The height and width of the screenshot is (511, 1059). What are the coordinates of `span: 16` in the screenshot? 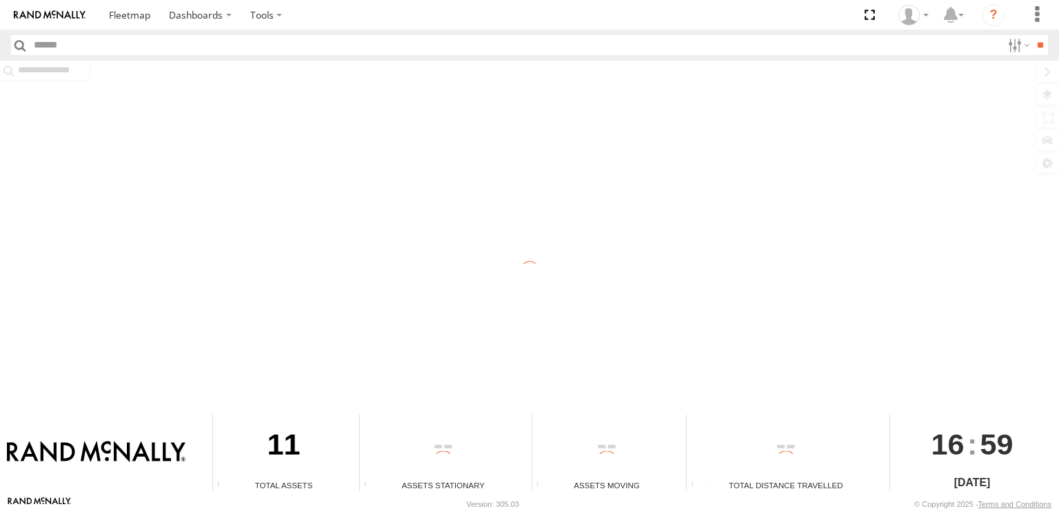 It's located at (948, 445).